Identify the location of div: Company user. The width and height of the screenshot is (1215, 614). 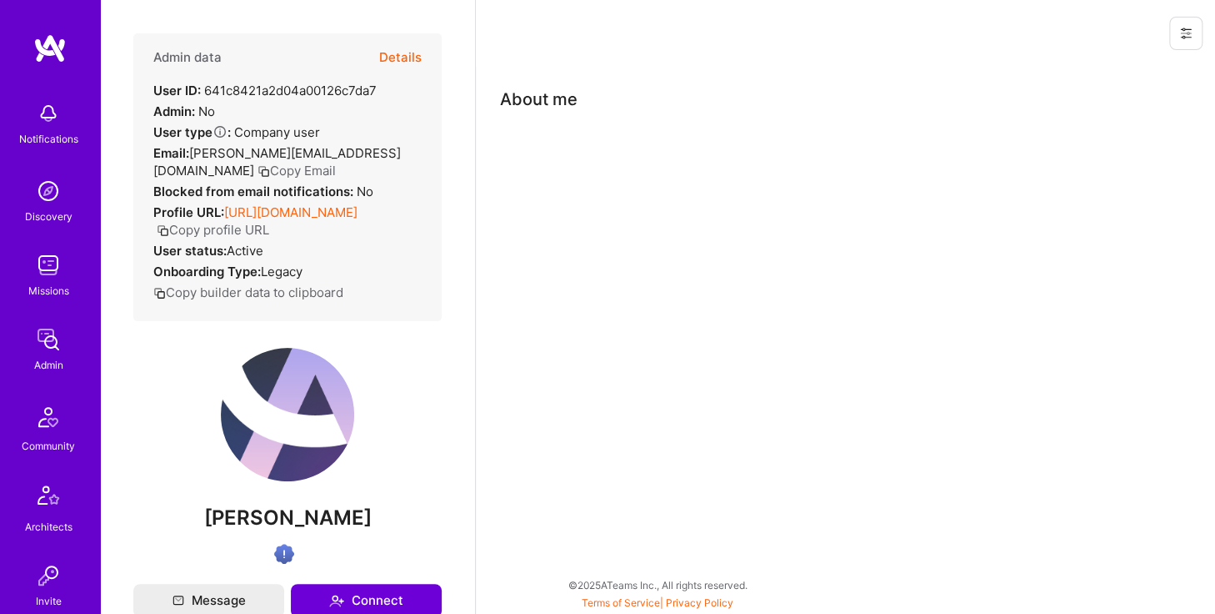
(237, 132).